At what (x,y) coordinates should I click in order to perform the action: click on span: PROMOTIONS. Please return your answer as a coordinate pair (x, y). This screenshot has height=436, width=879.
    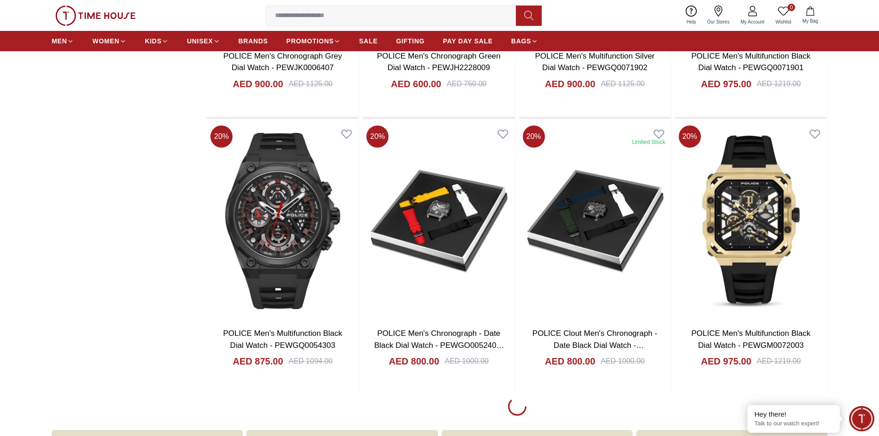
    Looking at the image, I should click on (310, 41).